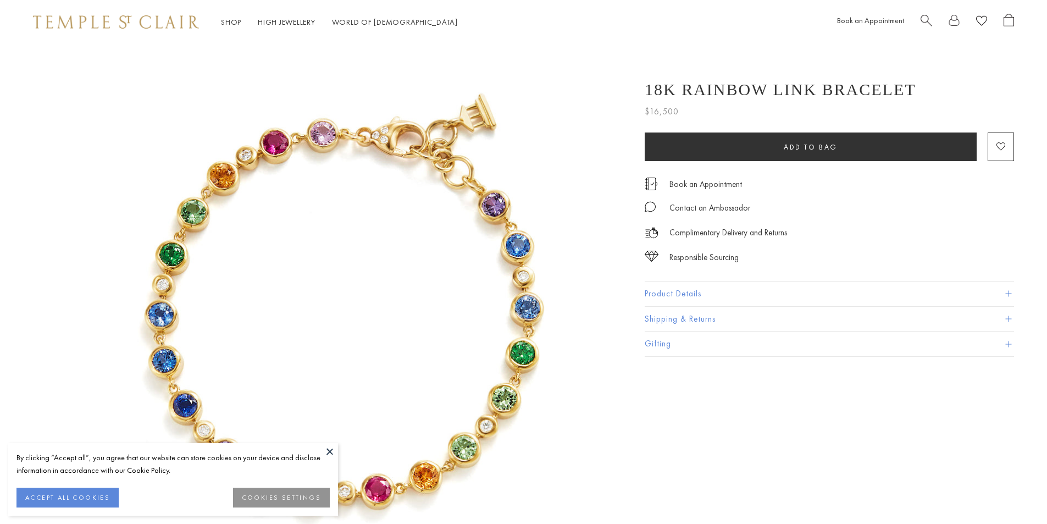 The height and width of the screenshot is (524, 1047). What do you see at coordinates (780, 90) in the screenshot?
I see `h1: 18K Rainbow Link Bracelet` at bounding box center [780, 90].